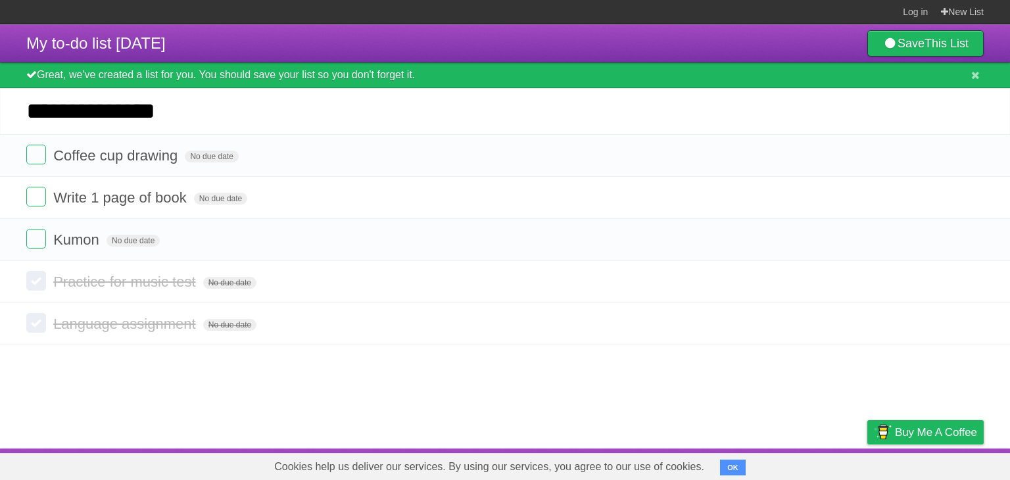 The height and width of the screenshot is (480, 1010). What do you see at coordinates (820, 464) in the screenshot?
I see `a: Terms` at bounding box center [820, 464].